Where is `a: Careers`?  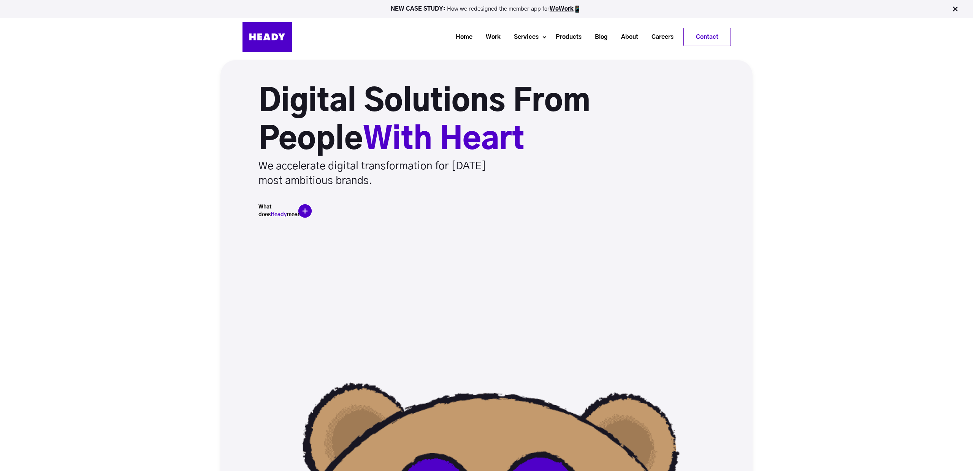 a: Careers is located at coordinates (660, 37).